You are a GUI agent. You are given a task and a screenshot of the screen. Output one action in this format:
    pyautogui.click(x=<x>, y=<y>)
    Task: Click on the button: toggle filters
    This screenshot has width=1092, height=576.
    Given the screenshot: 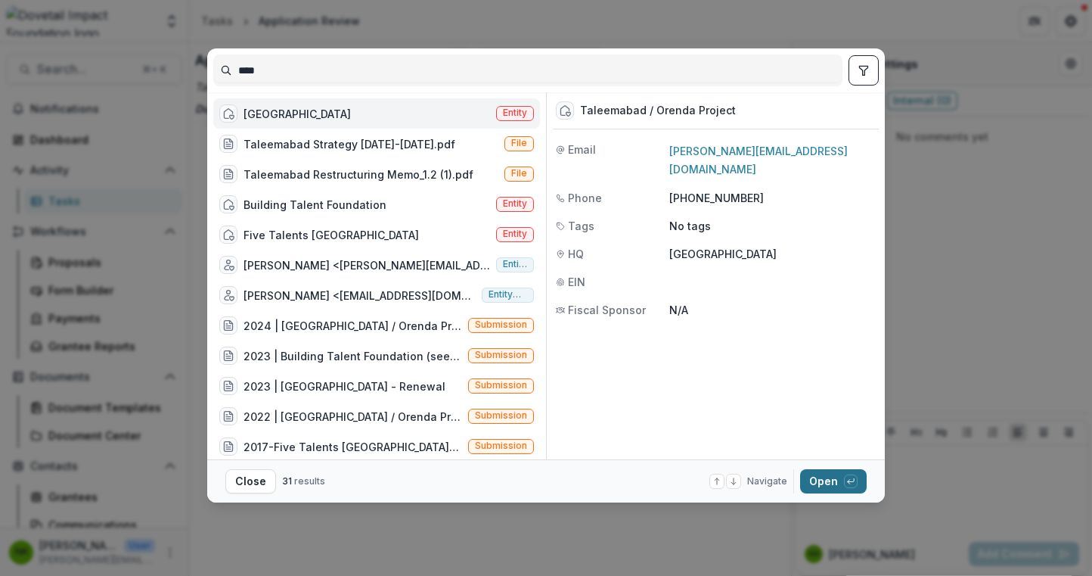 What is the action you would take?
    pyautogui.click(x=864, y=70)
    